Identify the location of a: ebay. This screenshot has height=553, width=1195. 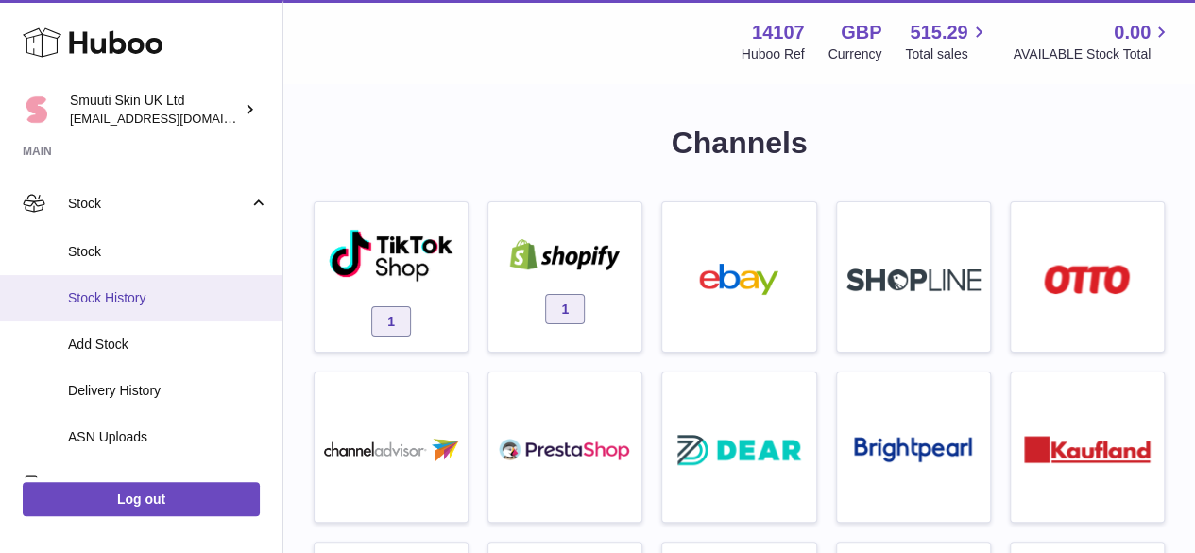
(739, 277).